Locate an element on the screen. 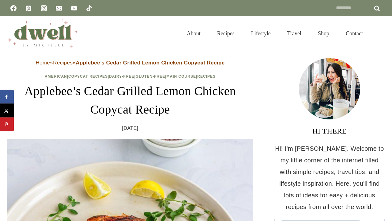 The height and width of the screenshot is (221, 392). button: View Search Form is located at coordinates (380, 33).